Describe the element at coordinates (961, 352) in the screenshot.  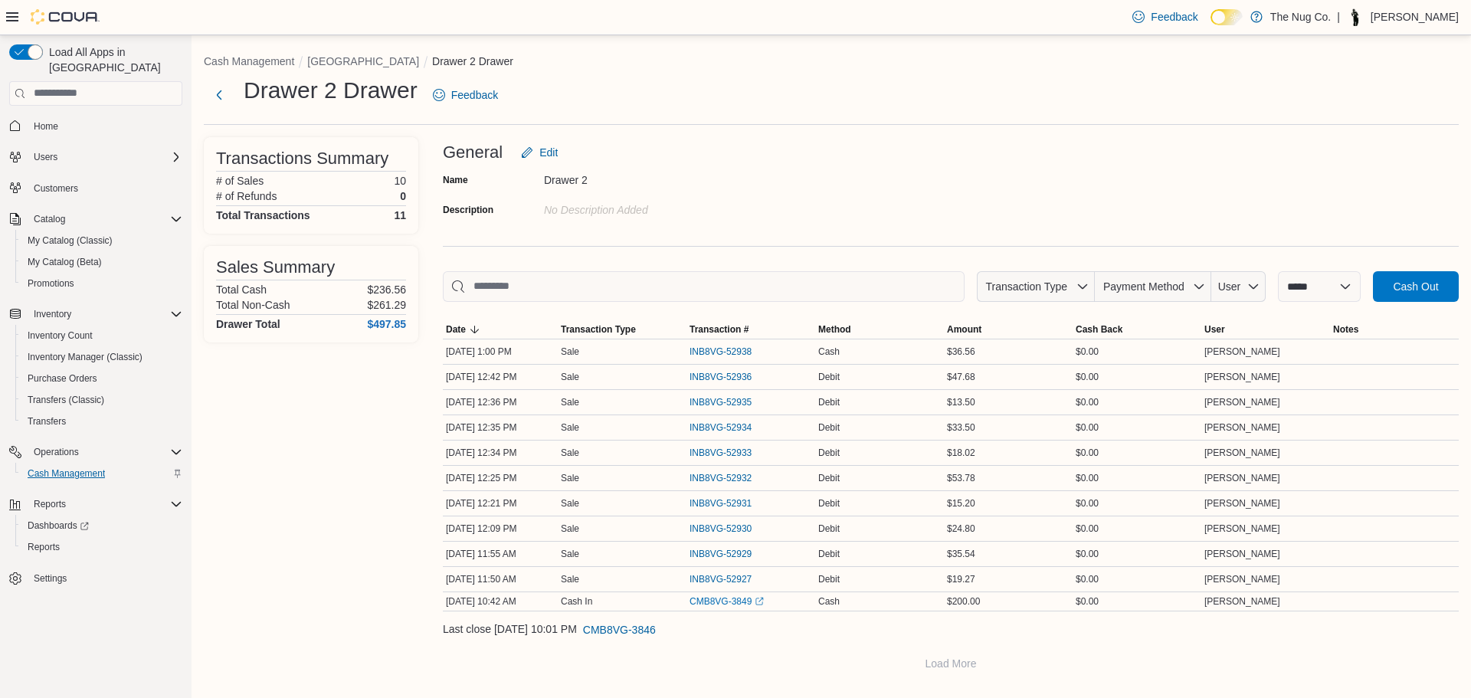
I see `span: $36.56` at that location.